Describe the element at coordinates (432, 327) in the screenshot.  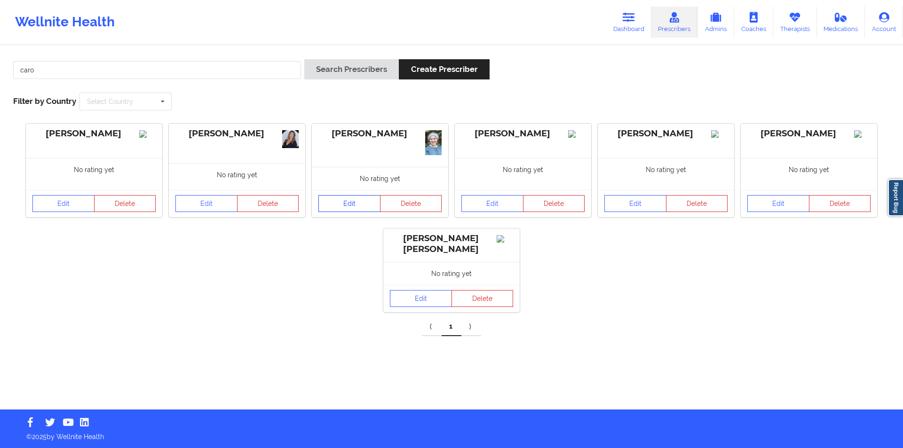
I see `a: Previous item` at that location.